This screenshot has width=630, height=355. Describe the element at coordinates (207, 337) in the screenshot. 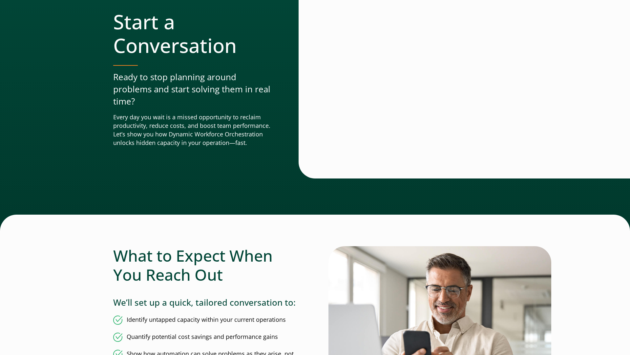

I see `li: Quantify potential cost savings and performance gains` at that location.